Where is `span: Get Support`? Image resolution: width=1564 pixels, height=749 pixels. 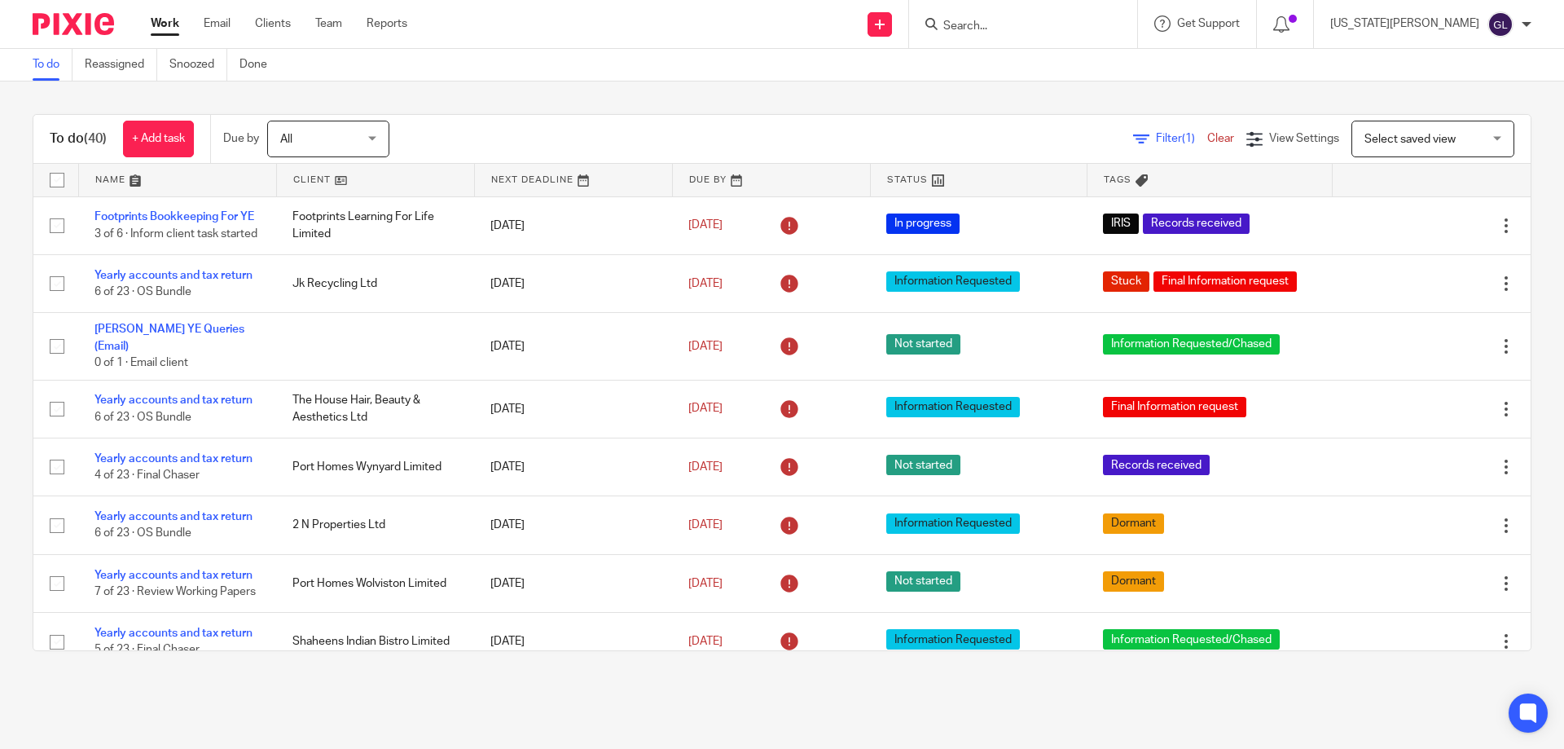 span: Get Support is located at coordinates (1208, 24).